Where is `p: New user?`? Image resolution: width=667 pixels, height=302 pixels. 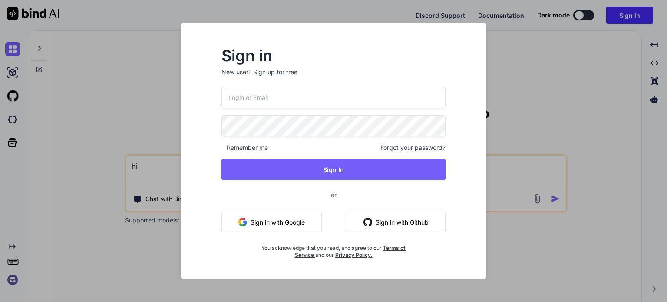
p: New user? is located at coordinates (333, 77).